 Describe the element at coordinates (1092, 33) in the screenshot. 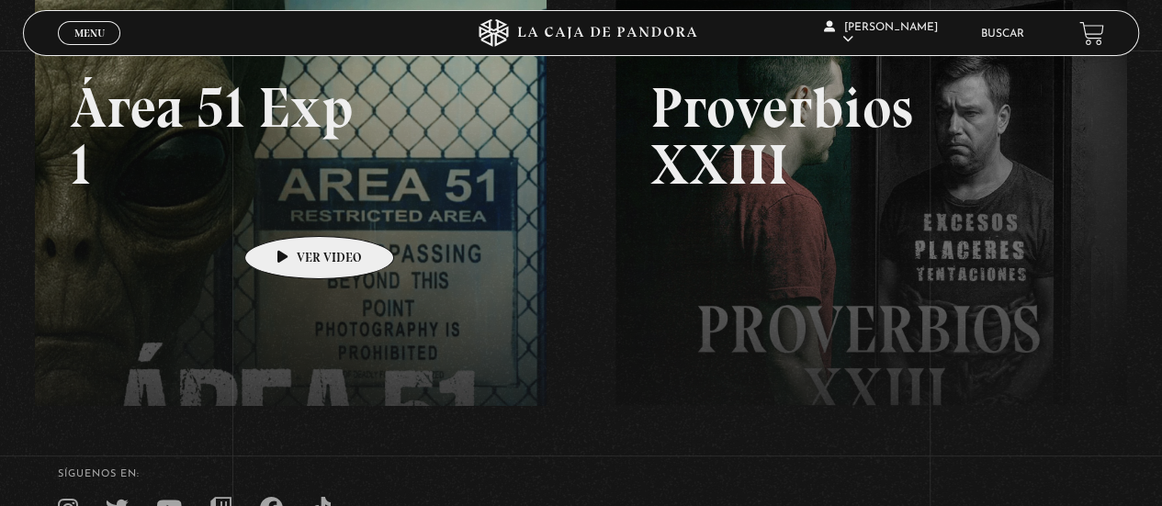

I see `a: View your shopping cart` at that location.